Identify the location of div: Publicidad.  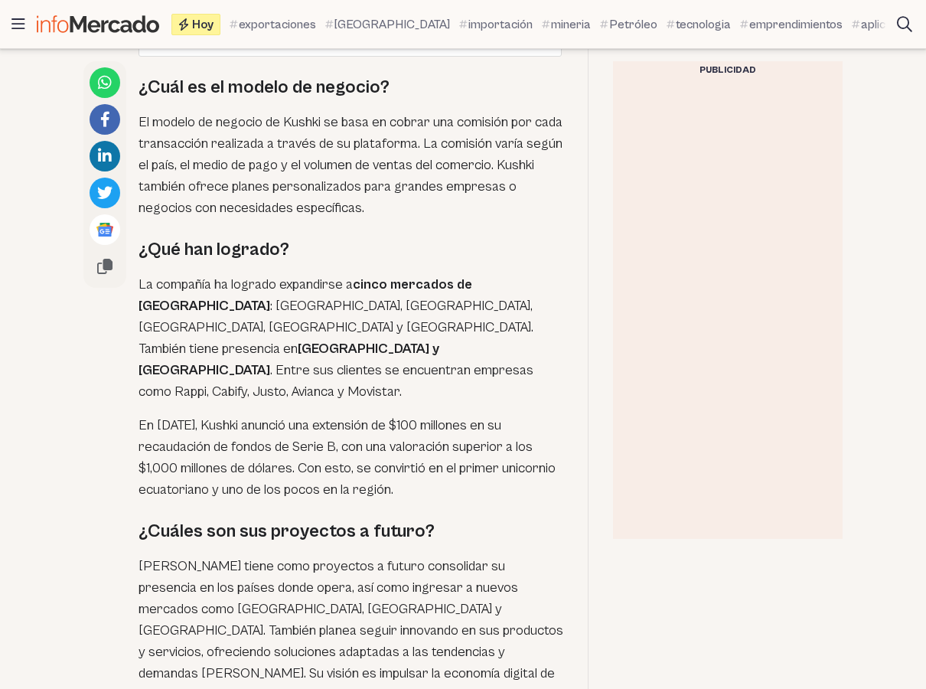
(728, 70).